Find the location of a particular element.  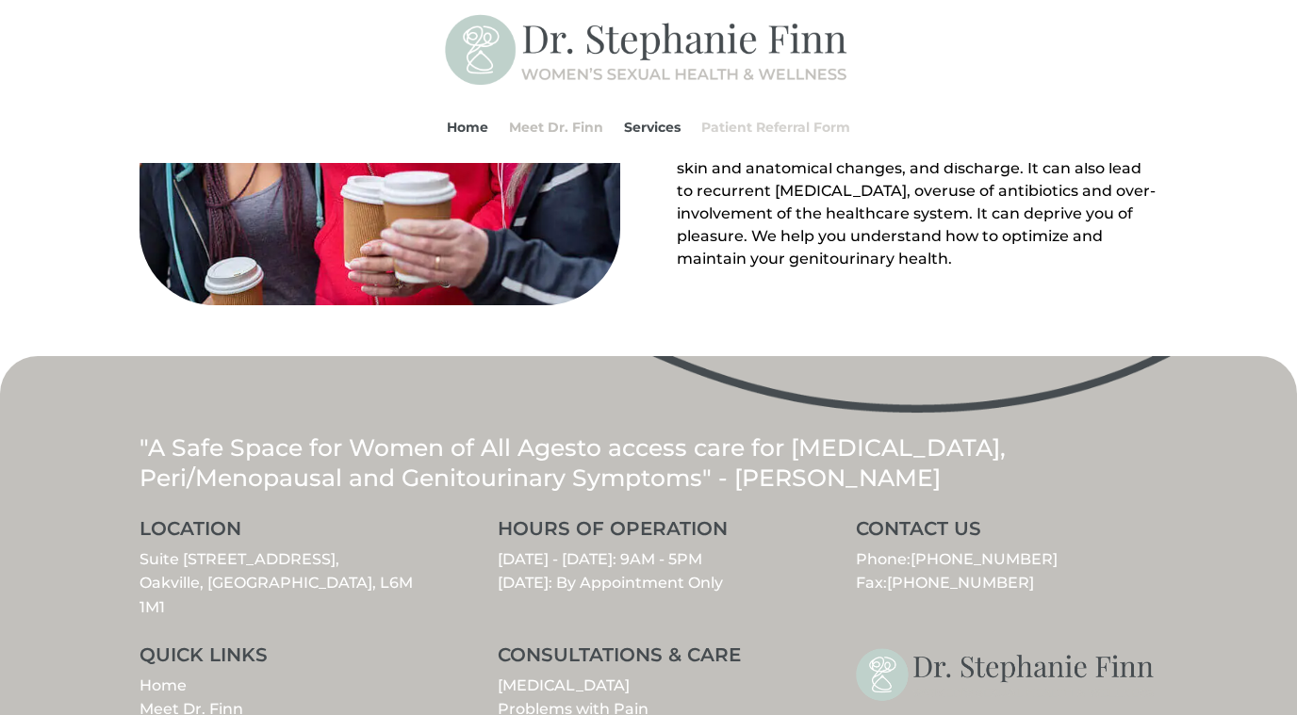

p: "A Safe Space for Women of All Ages is located at coordinates (649, 463).